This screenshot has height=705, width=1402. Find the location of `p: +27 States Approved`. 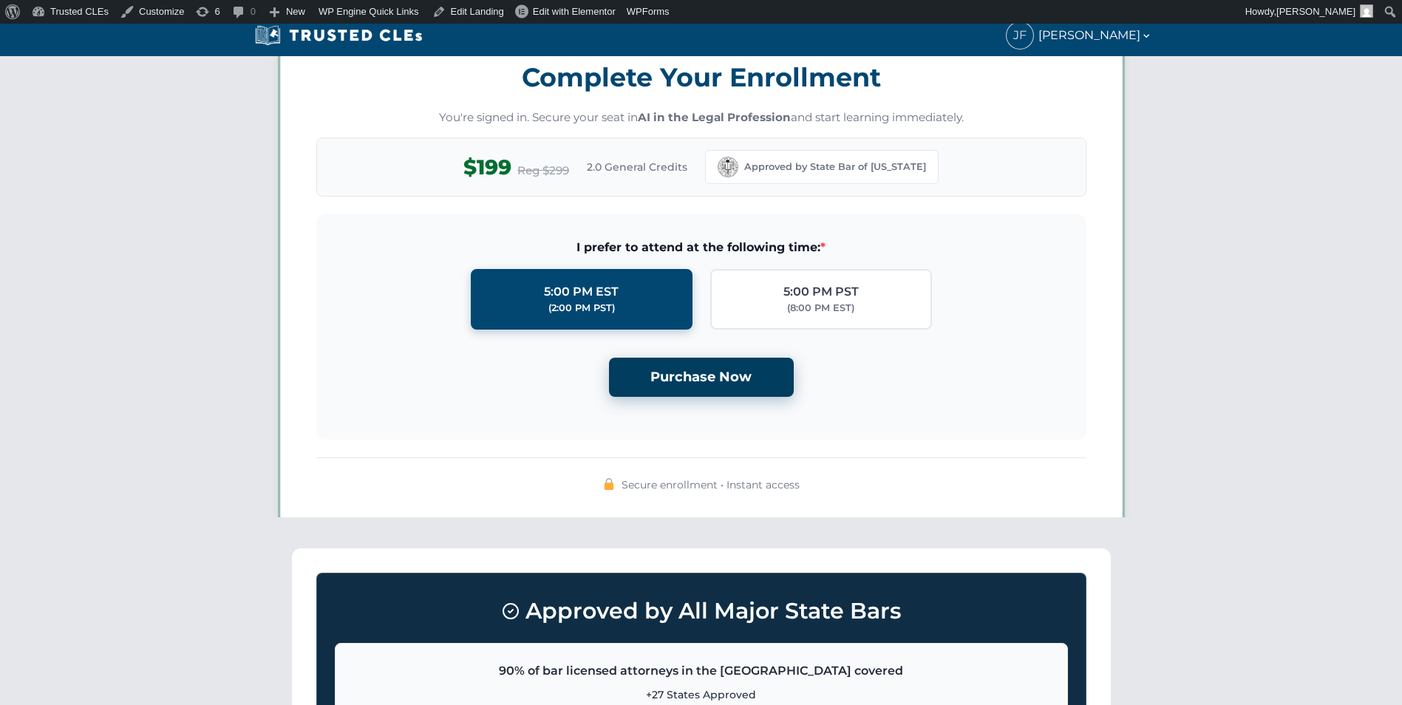

p: +27 States Approved is located at coordinates (701, 695).